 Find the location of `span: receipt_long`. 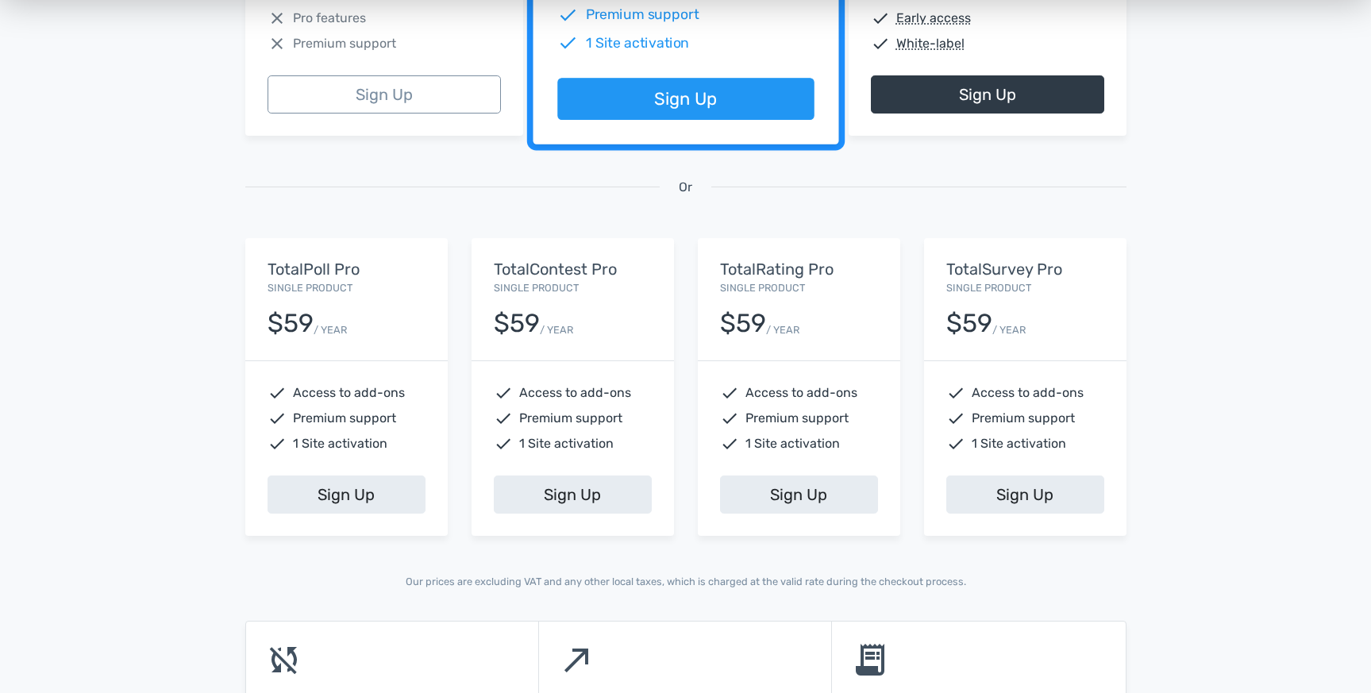

span: receipt_long is located at coordinates (870, 660).